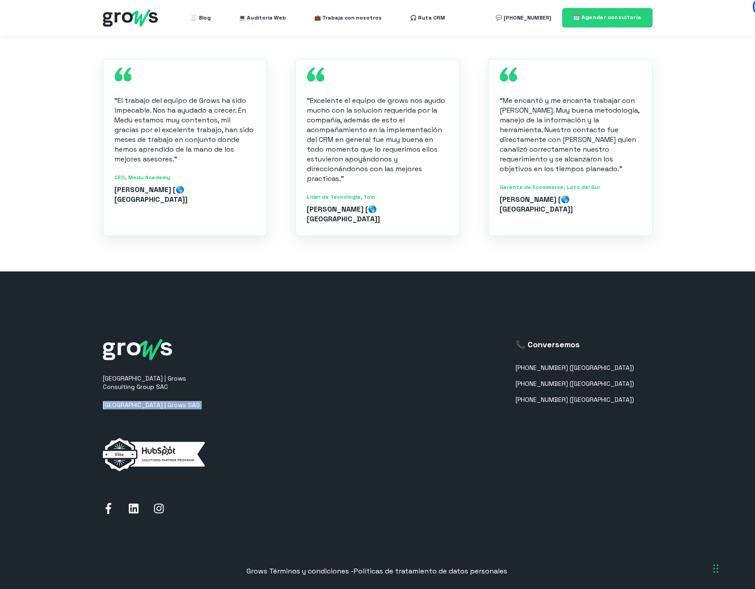 The width and height of the screenshot is (755, 589). What do you see at coordinates (428, 18) in the screenshot?
I see `span: 🎧 Ruta CRM` at bounding box center [428, 18].